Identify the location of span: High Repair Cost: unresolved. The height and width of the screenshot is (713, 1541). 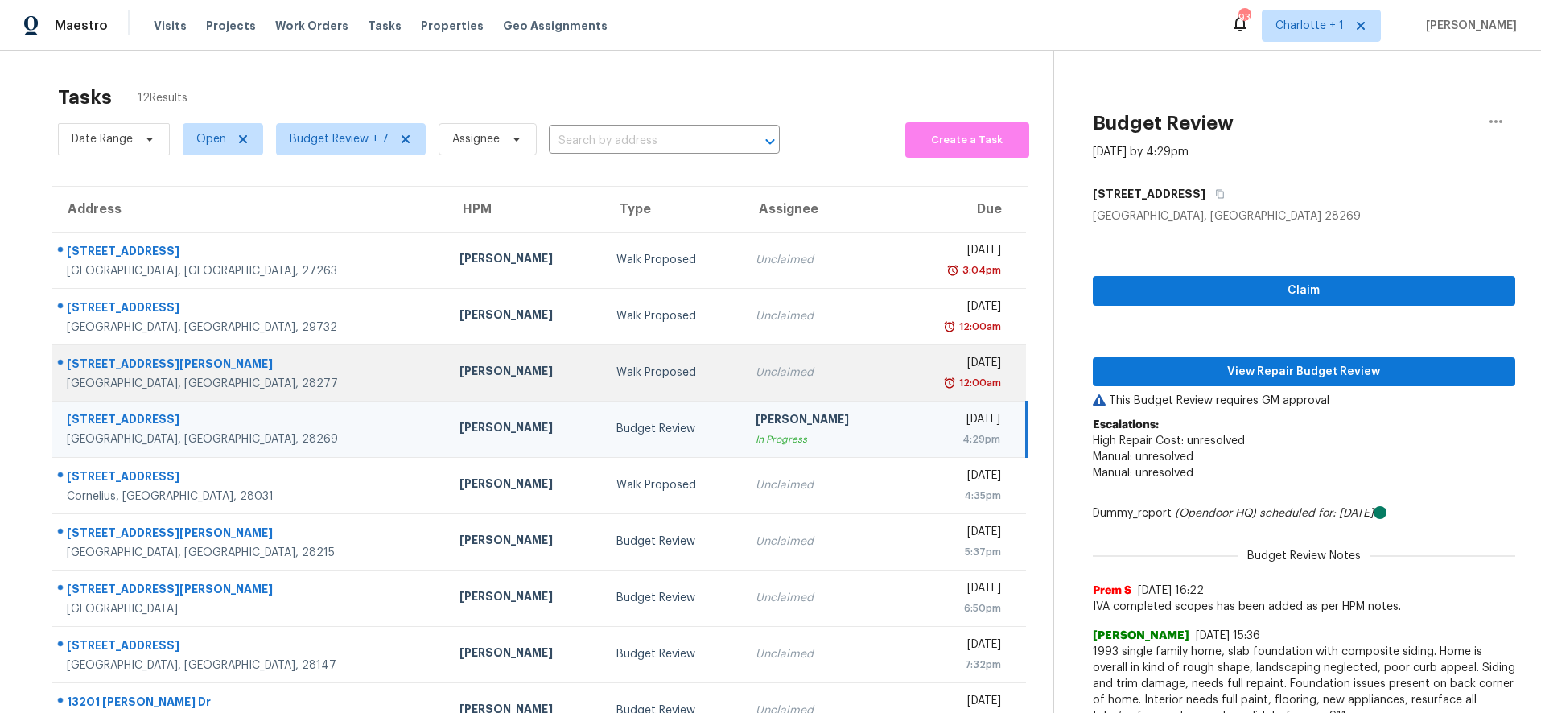
(1168, 441).